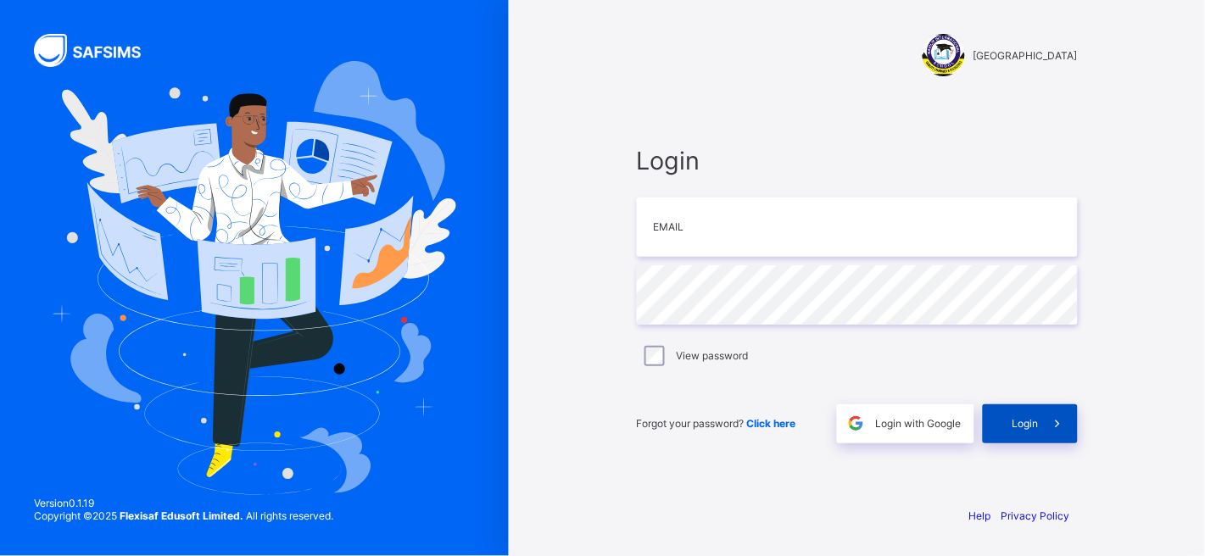 Image resolution: width=1205 pixels, height=556 pixels. Describe the element at coordinates (856, 423) in the screenshot. I see `img: google.396cfc9801f0270233282035f929180a.svg` at that location.